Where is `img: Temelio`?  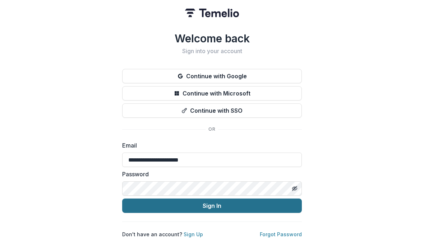
img: Temelio is located at coordinates (212, 13).